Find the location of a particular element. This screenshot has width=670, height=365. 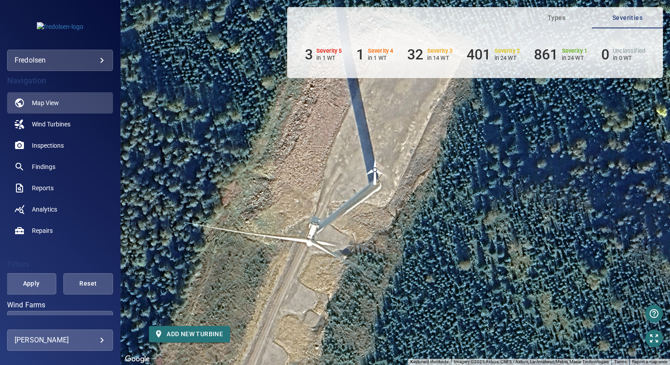

gmp-advanced-marker: WTG28 is located at coordinates (375, 172).